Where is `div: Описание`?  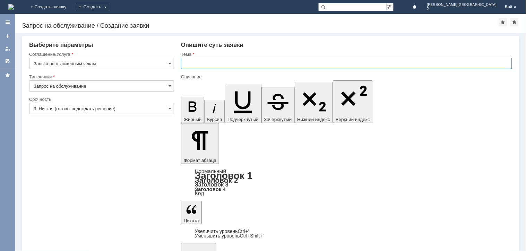
div: Описание is located at coordinates (346, 77).